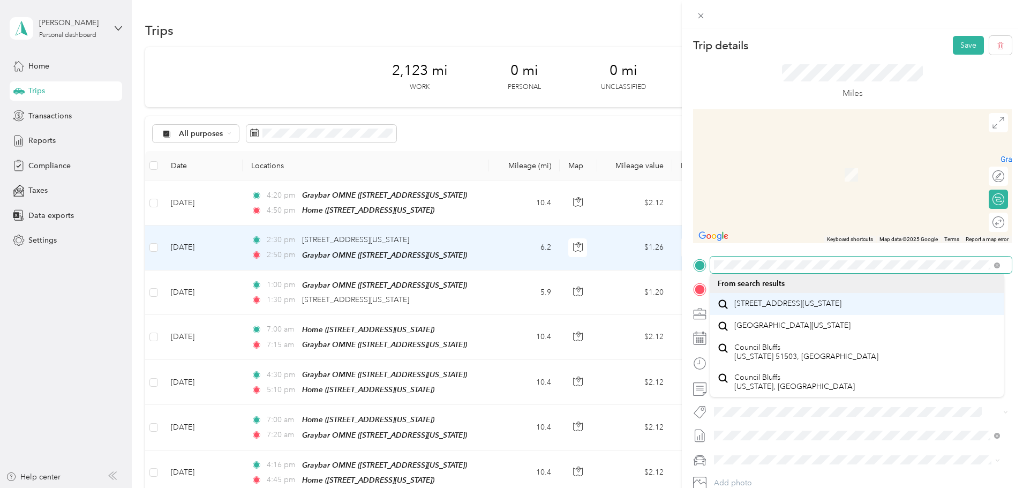 The image size is (1023, 488). I want to click on a: Terms (opens in new tab), so click(952, 239).